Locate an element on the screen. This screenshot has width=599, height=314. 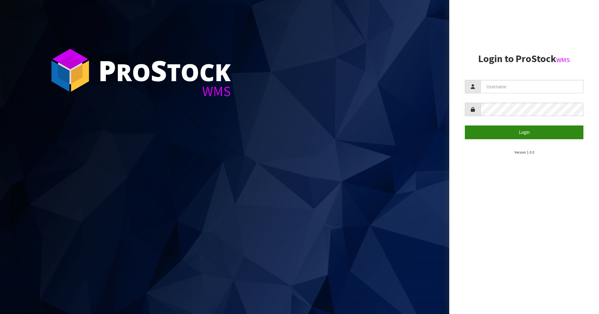
small: WMS is located at coordinates (563, 60).